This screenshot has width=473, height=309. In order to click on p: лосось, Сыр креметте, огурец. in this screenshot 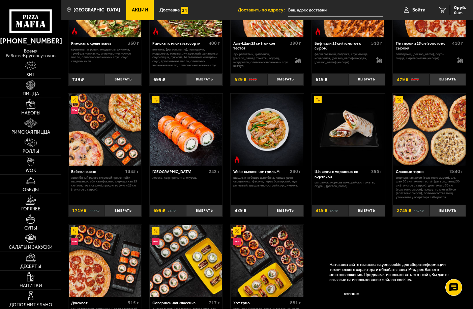, I will do `click(186, 178)`.